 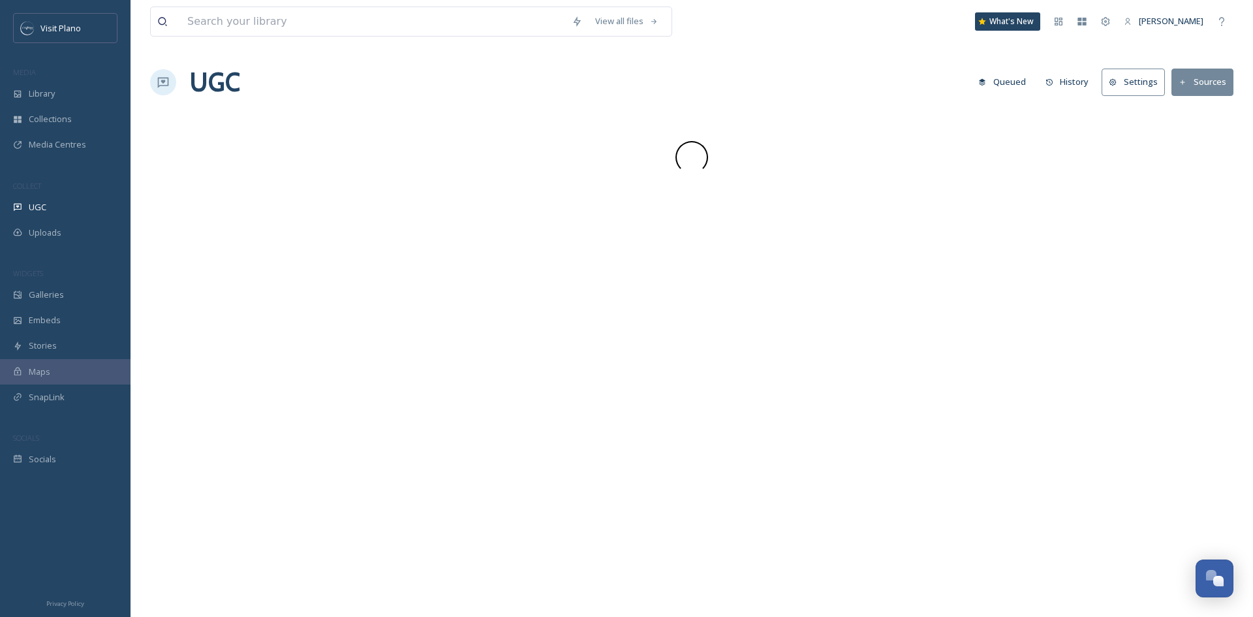 What do you see at coordinates (39, 371) in the screenshot?
I see `span: Maps` at bounding box center [39, 371].